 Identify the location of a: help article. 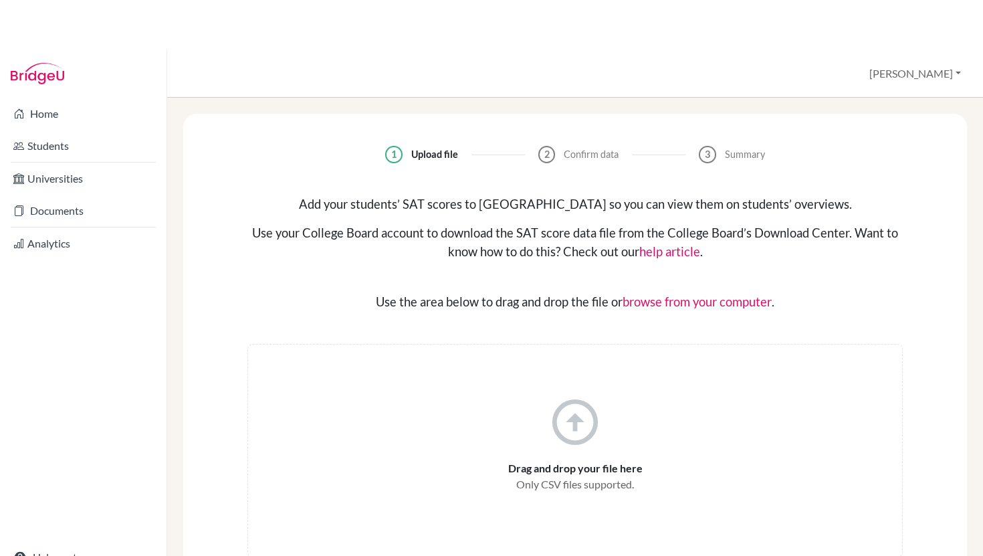
(670, 251).